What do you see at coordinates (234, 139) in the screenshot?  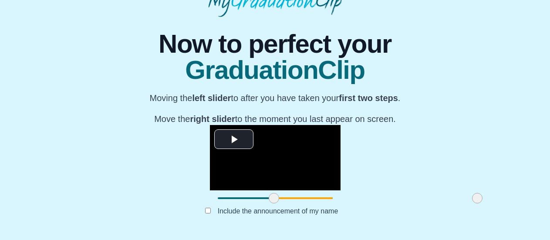 I see `button: Play Video` at bounding box center [234, 139].